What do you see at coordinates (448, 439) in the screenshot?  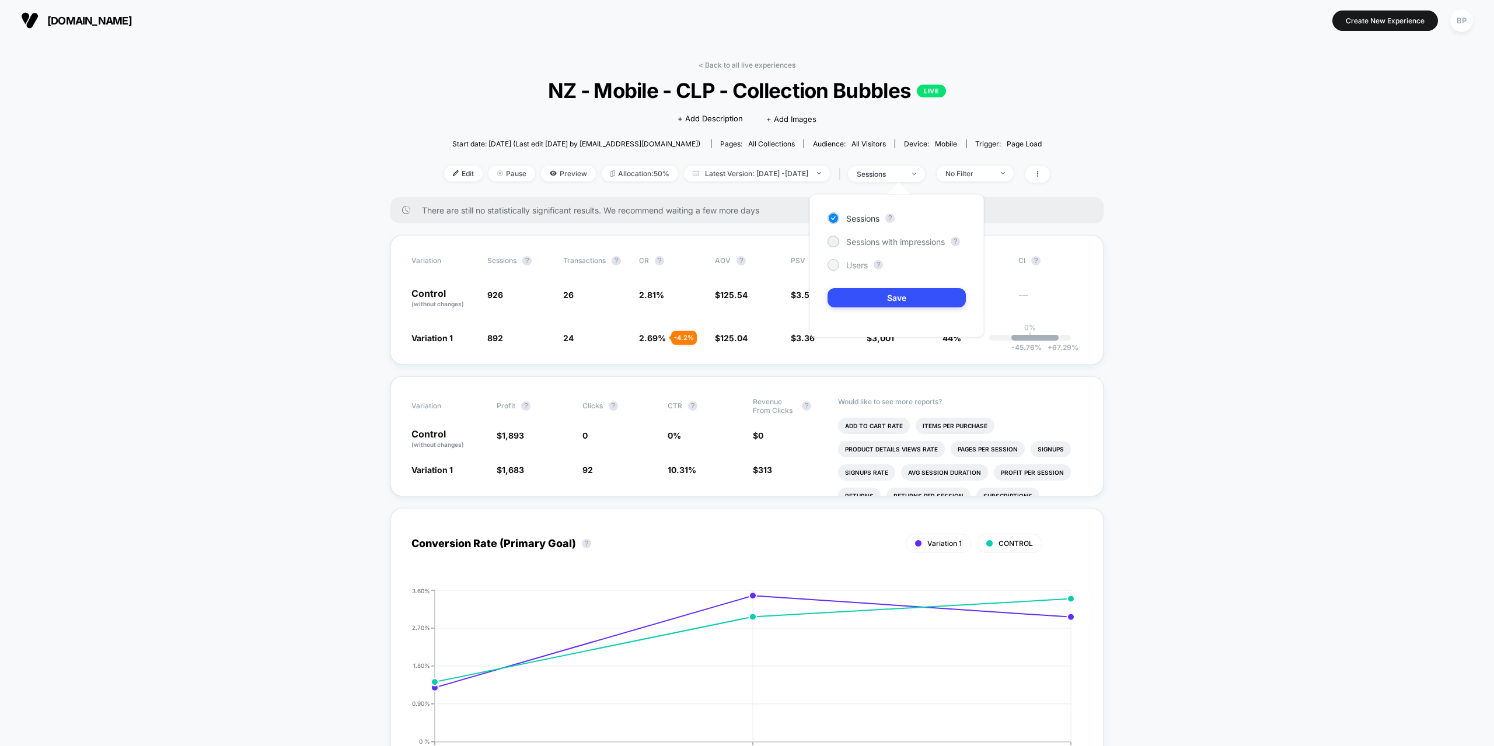 I see `p: Control` at bounding box center [448, 439].